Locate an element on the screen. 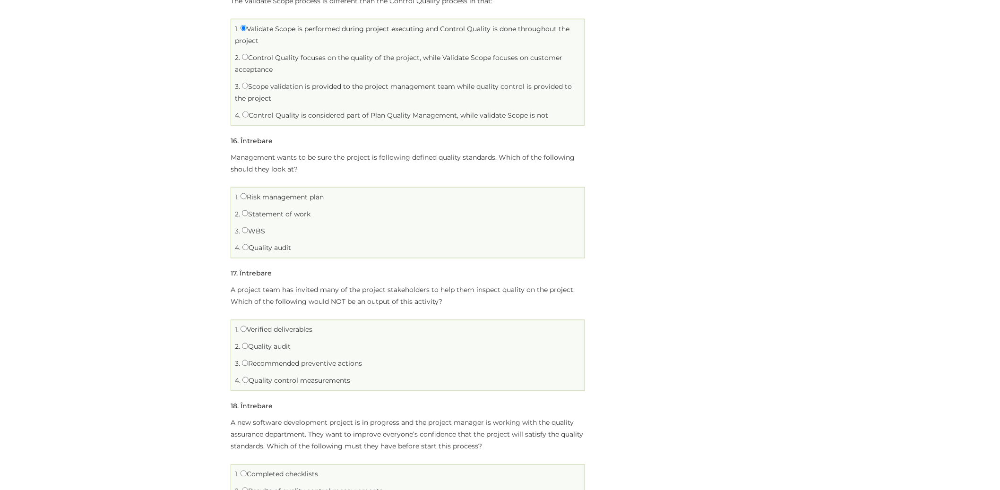 Image resolution: width=1000 pixels, height=490 pixels. label: Control Quality is considered part of Plan Quality Management, while validate Scope is not is located at coordinates (395, 115).